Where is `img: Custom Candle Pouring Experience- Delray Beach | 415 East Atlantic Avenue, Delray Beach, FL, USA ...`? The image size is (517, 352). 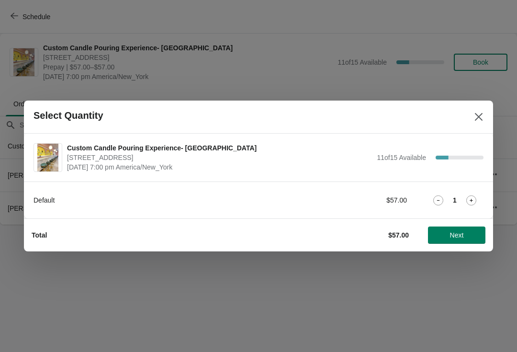
img: Custom Candle Pouring Experience- Delray Beach | 415 East Atlantic Avenue, Delray Beach, FL, USA ... is located at coordinates (48, 158).